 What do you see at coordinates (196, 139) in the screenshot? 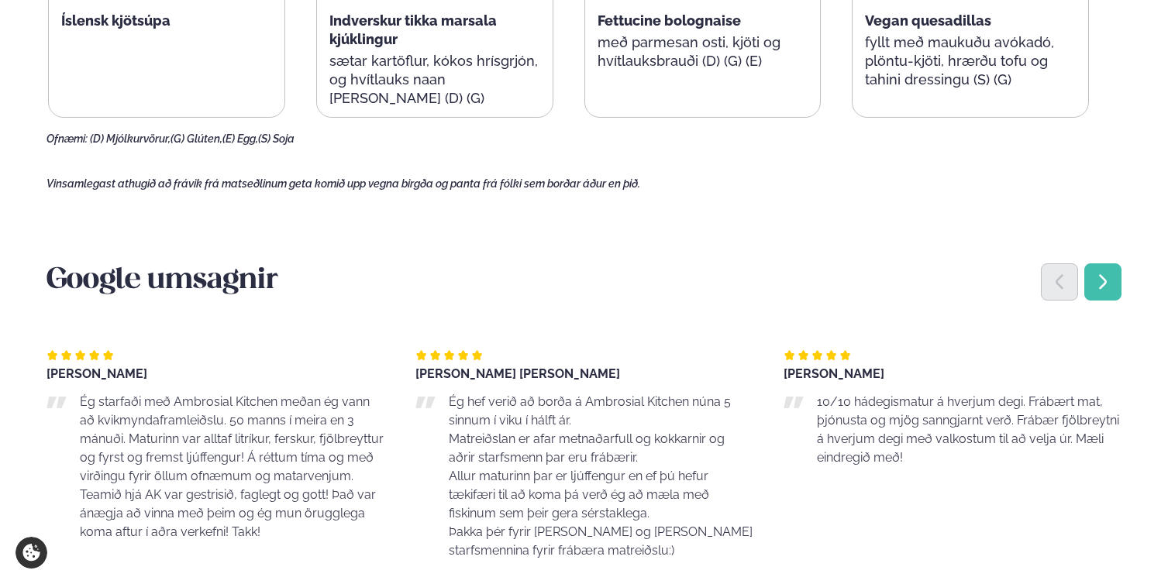
I see `span: (G) Glúten,` at bounding box center [196, 139].